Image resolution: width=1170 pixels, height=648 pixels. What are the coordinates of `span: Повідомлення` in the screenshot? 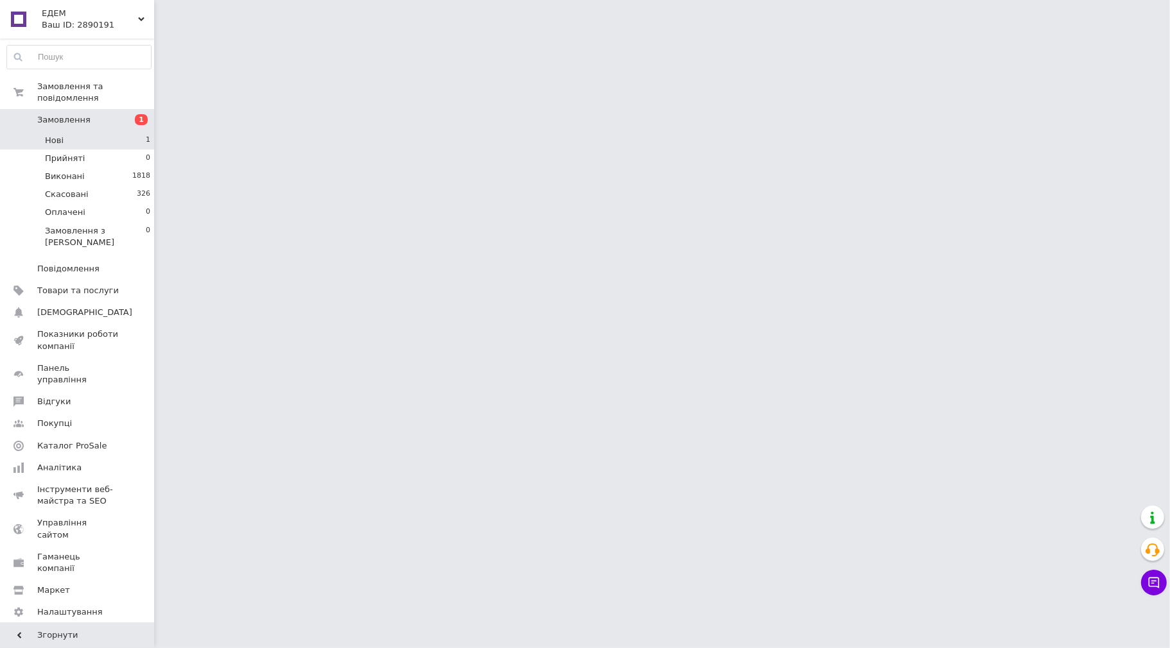 It's located at (68, 269).